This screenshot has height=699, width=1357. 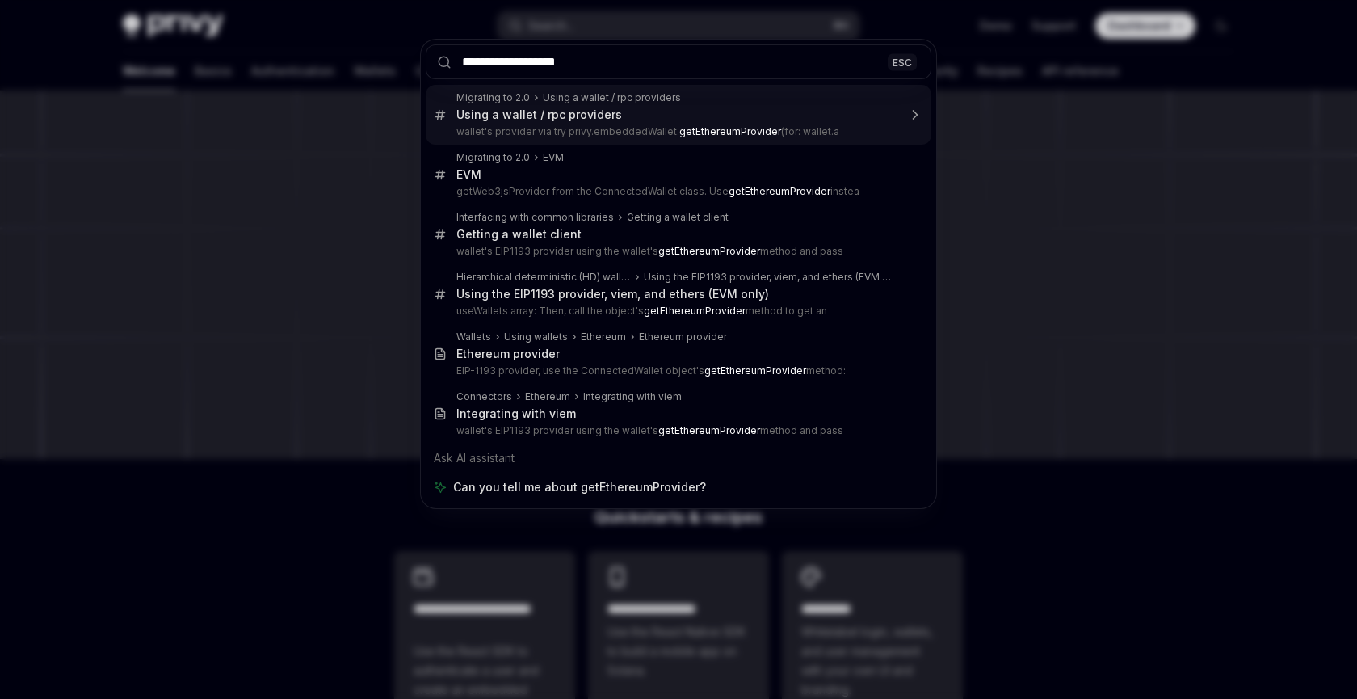 I want to click on div: Connectors, so click(x=484, y=397).